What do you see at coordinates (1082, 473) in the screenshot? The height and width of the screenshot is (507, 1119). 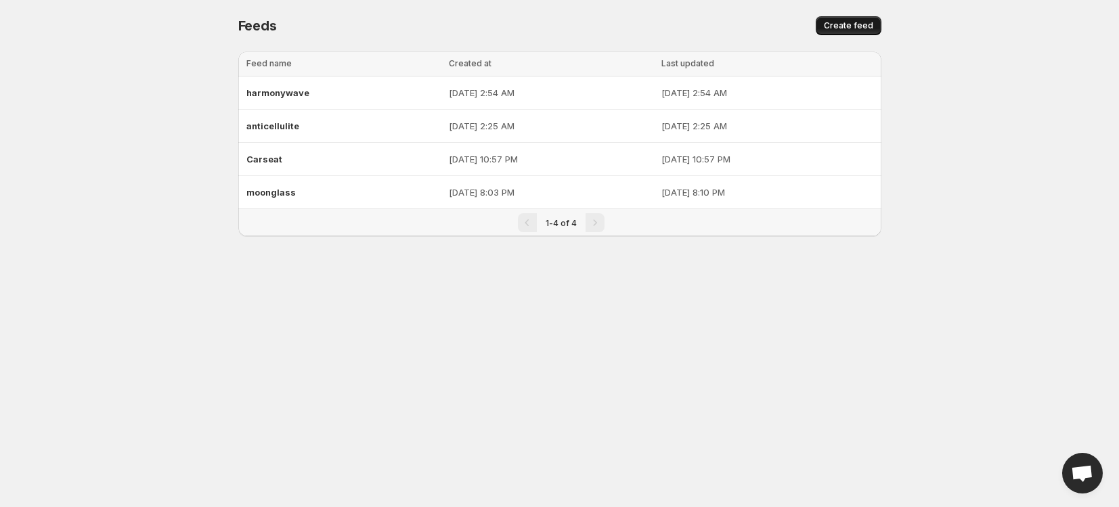 I see `a: Open chat` at bounding box center [1082, 473].